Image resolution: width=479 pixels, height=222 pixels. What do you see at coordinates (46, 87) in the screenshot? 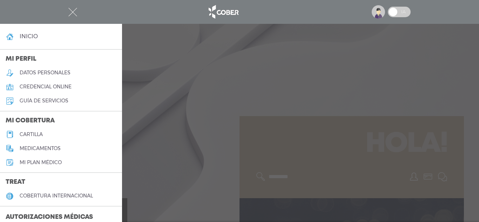
I see `h5: credencial online` at bounding box center [46, 87].